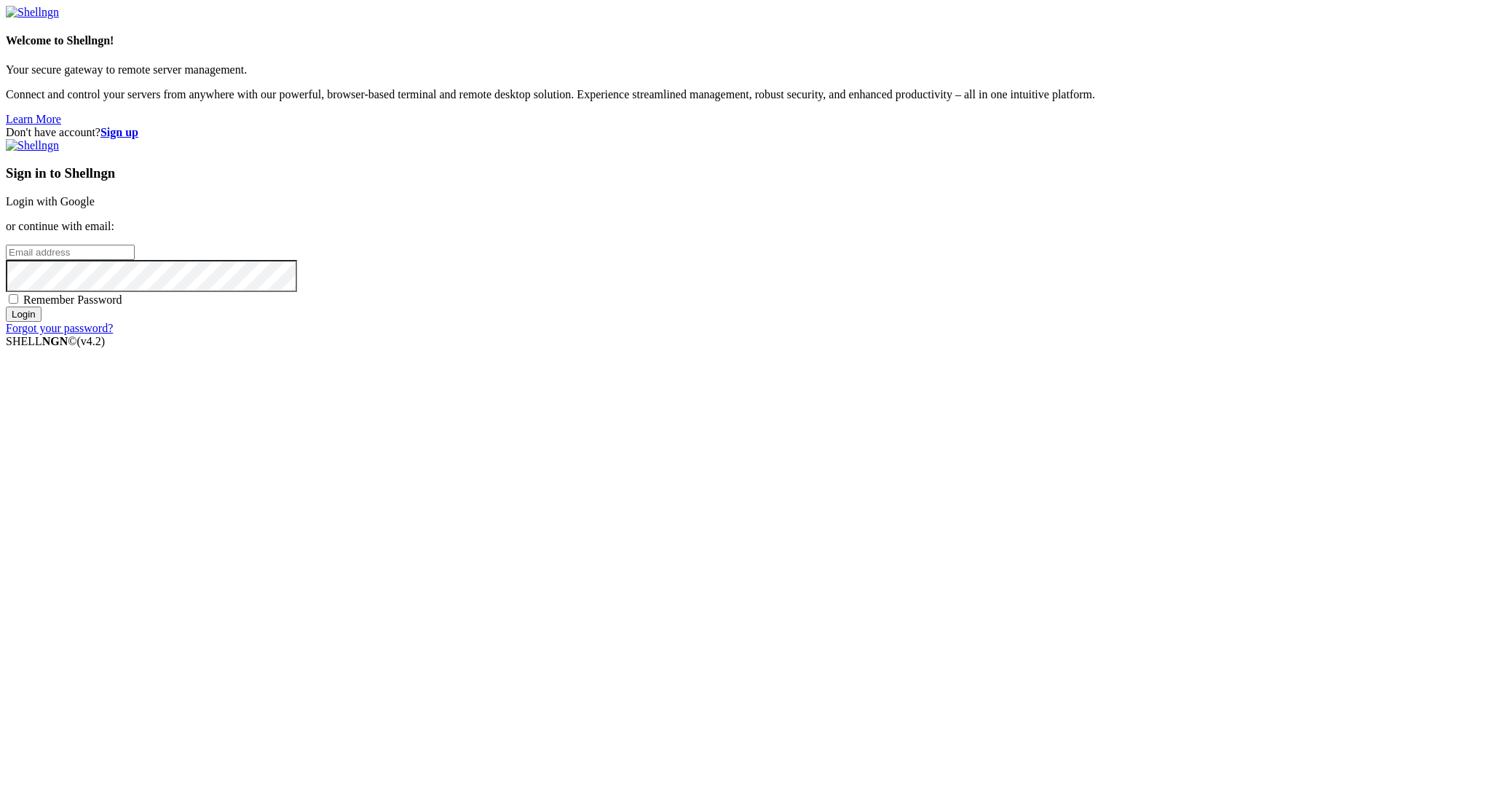  Describe the element at coordinates (34, 118) in the screenshot. I see `a: Learn More` at that location.